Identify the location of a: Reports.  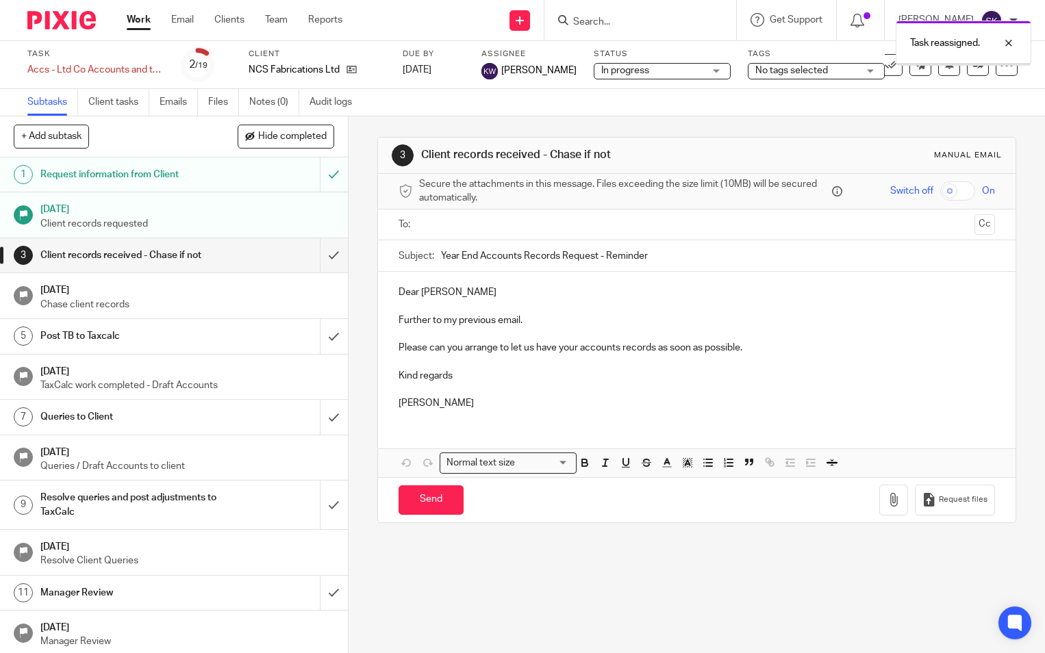
(325, 20).